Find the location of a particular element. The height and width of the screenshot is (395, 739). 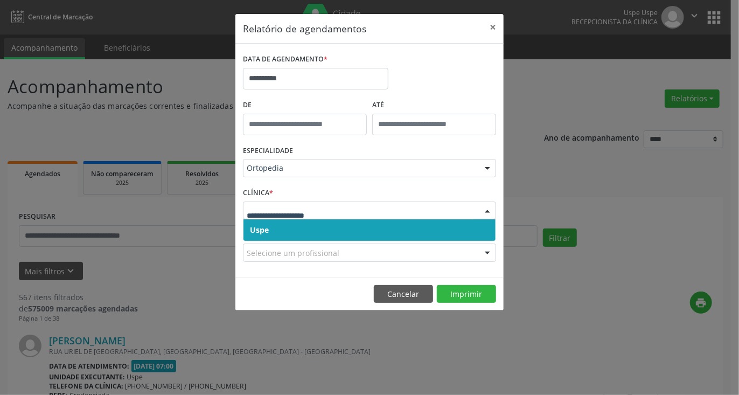

label: ATÉ is located at coordinates (434, 105).